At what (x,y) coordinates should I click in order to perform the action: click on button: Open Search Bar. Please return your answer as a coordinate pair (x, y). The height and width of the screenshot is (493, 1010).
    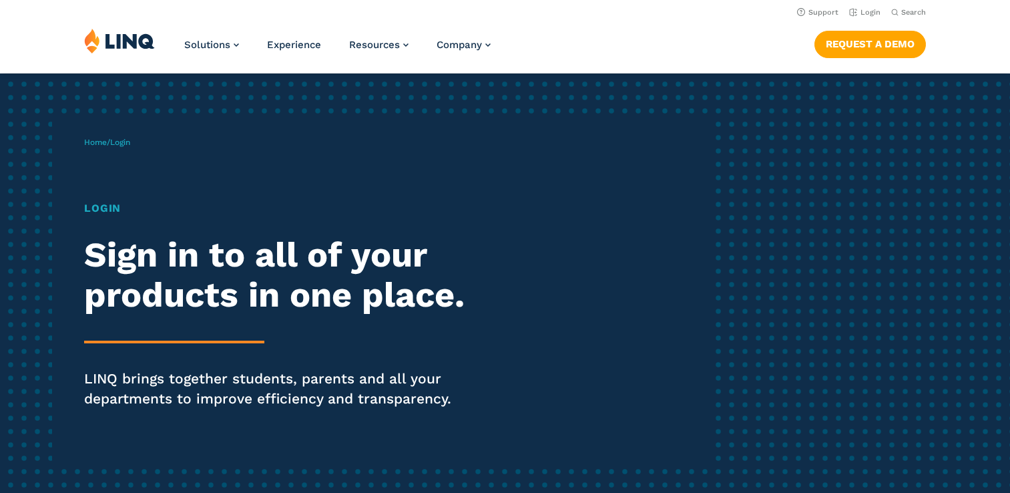
    Looking at the image, I should click on (909, 12).